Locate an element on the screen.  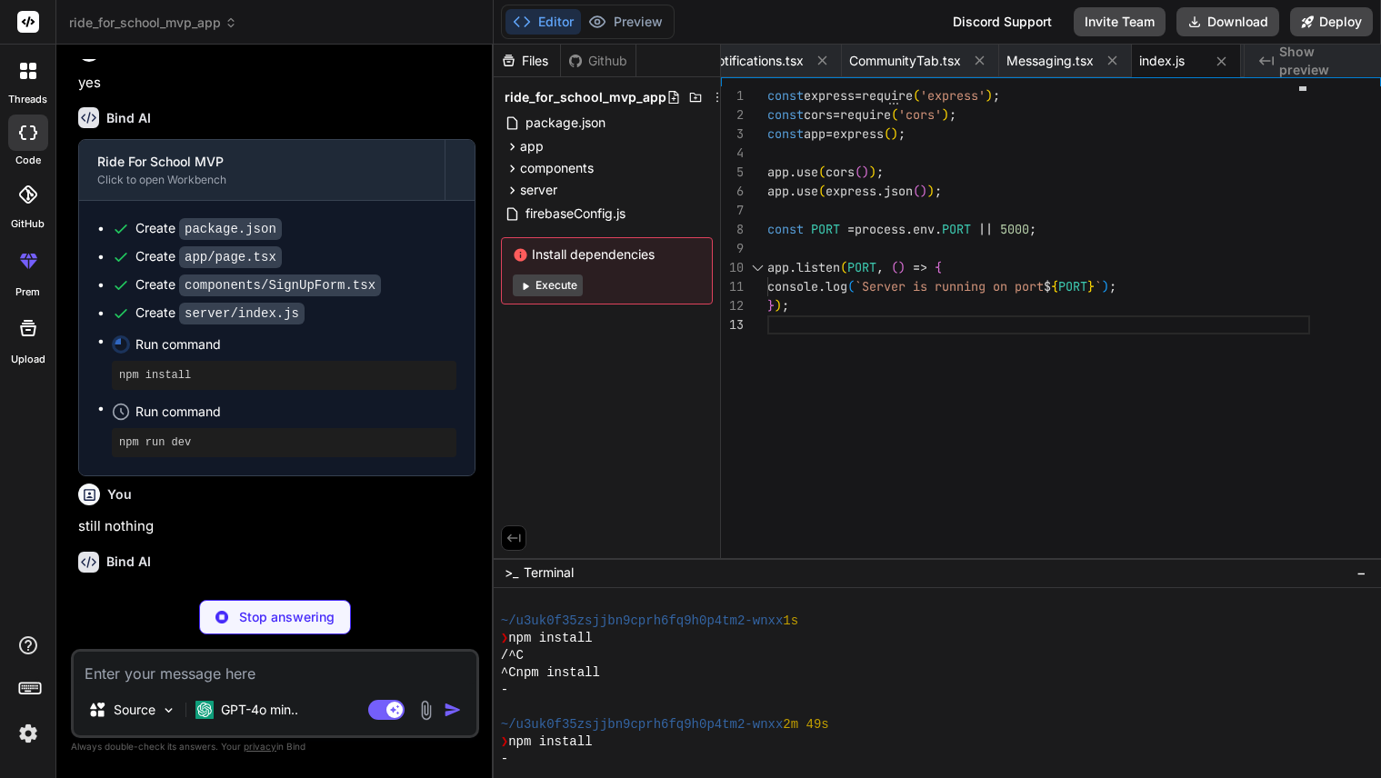
span: `Server is running on port is located at coordinates (949, 286).